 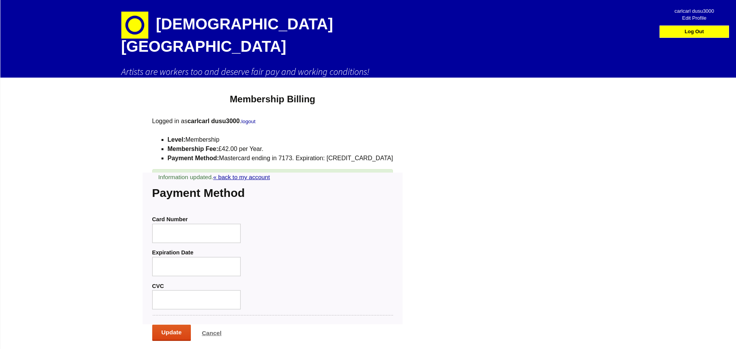 What do you see at coordinates (273, 177) in the screenshot?
I see `div: Information updated.` at bounding box center [273, 177].